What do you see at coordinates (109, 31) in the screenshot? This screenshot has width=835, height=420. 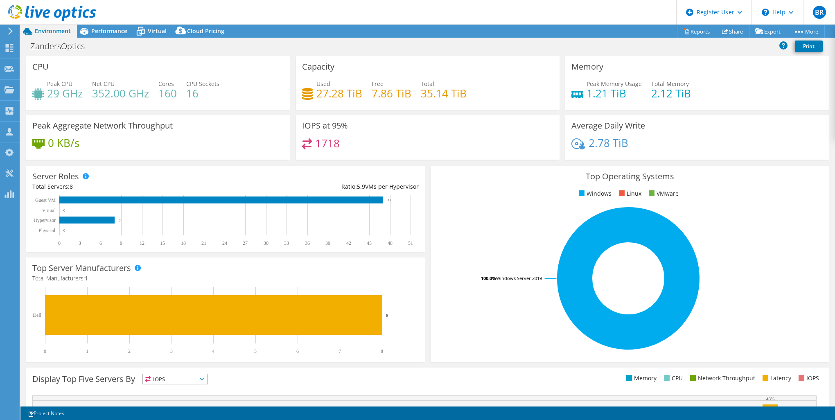 I see `span: Performance` at bounding box center [109, 31].